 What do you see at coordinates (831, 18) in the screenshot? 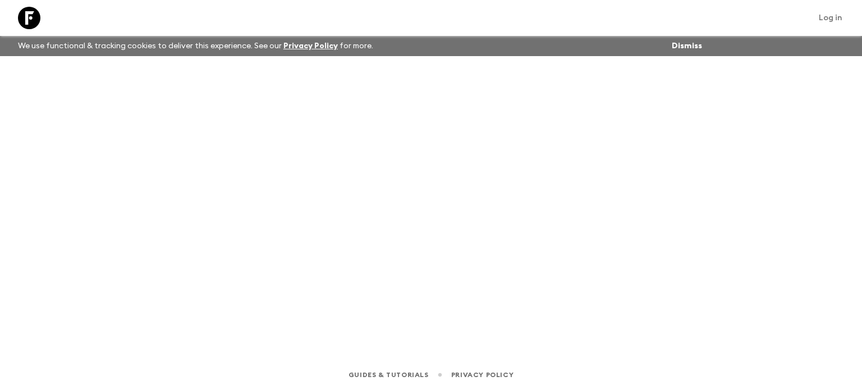
I see `a: Log in` at bounding box center [831, 18].